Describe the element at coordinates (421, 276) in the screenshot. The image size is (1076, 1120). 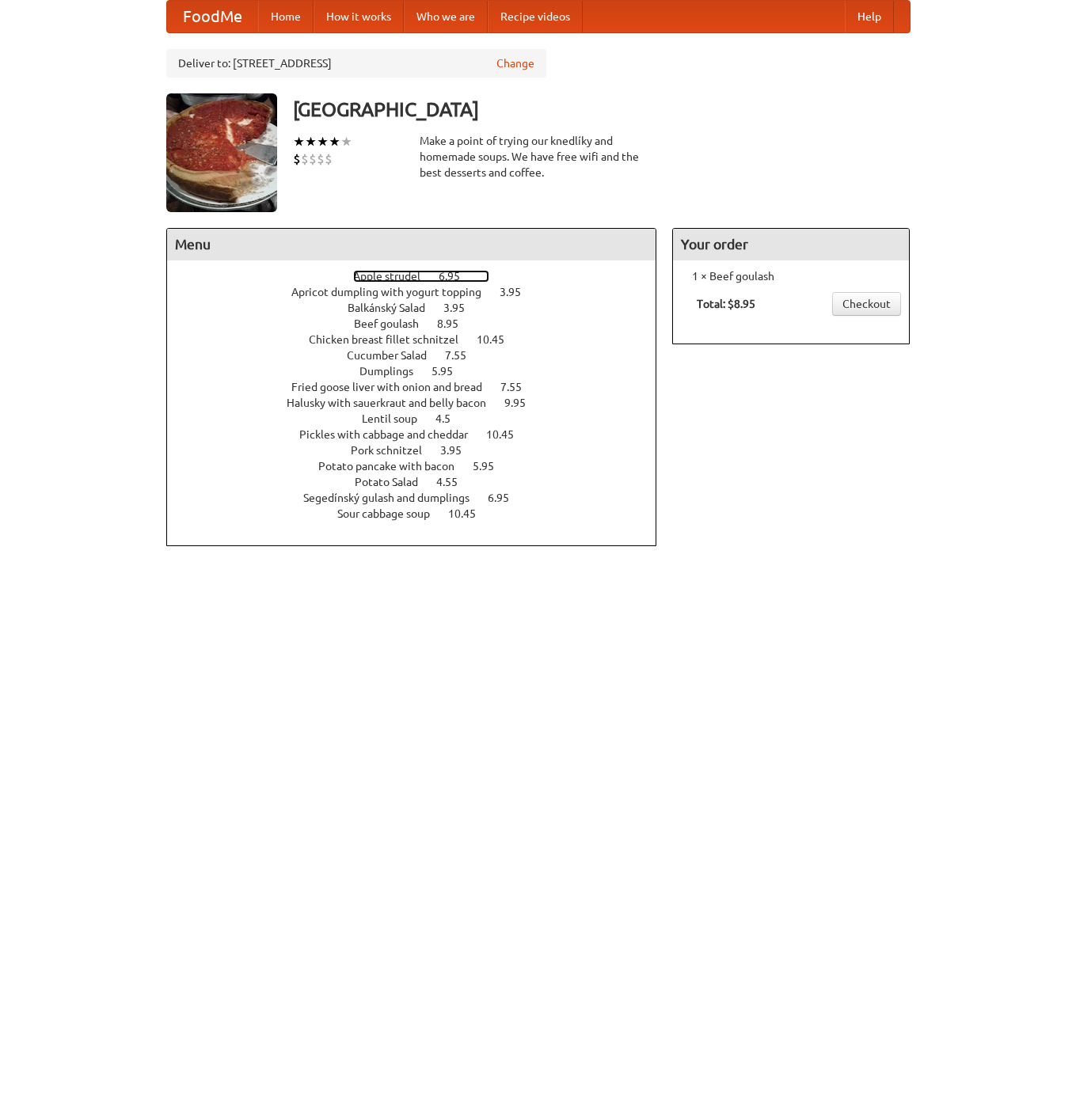
I see `a: Apple strudel 6.95` at that location.